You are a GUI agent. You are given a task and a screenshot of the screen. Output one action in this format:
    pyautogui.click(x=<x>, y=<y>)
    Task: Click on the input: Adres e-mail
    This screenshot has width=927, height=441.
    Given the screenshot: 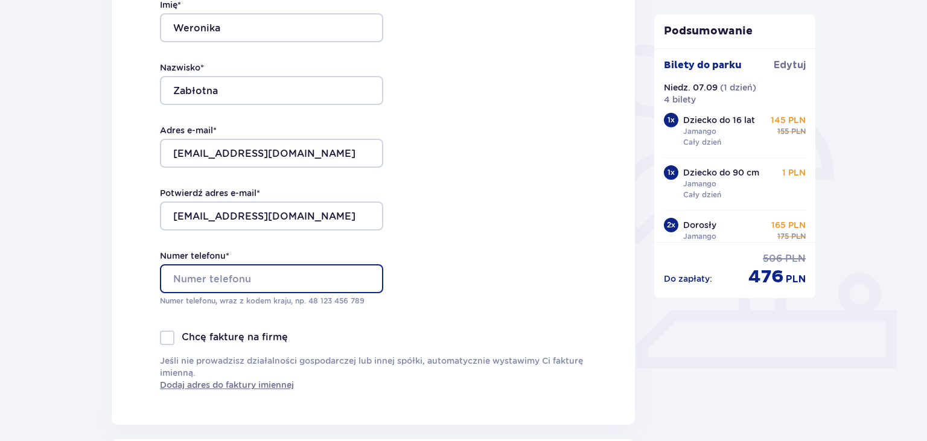 What is the action you would take?
    pyautogui.click(x=271, y=153)
    